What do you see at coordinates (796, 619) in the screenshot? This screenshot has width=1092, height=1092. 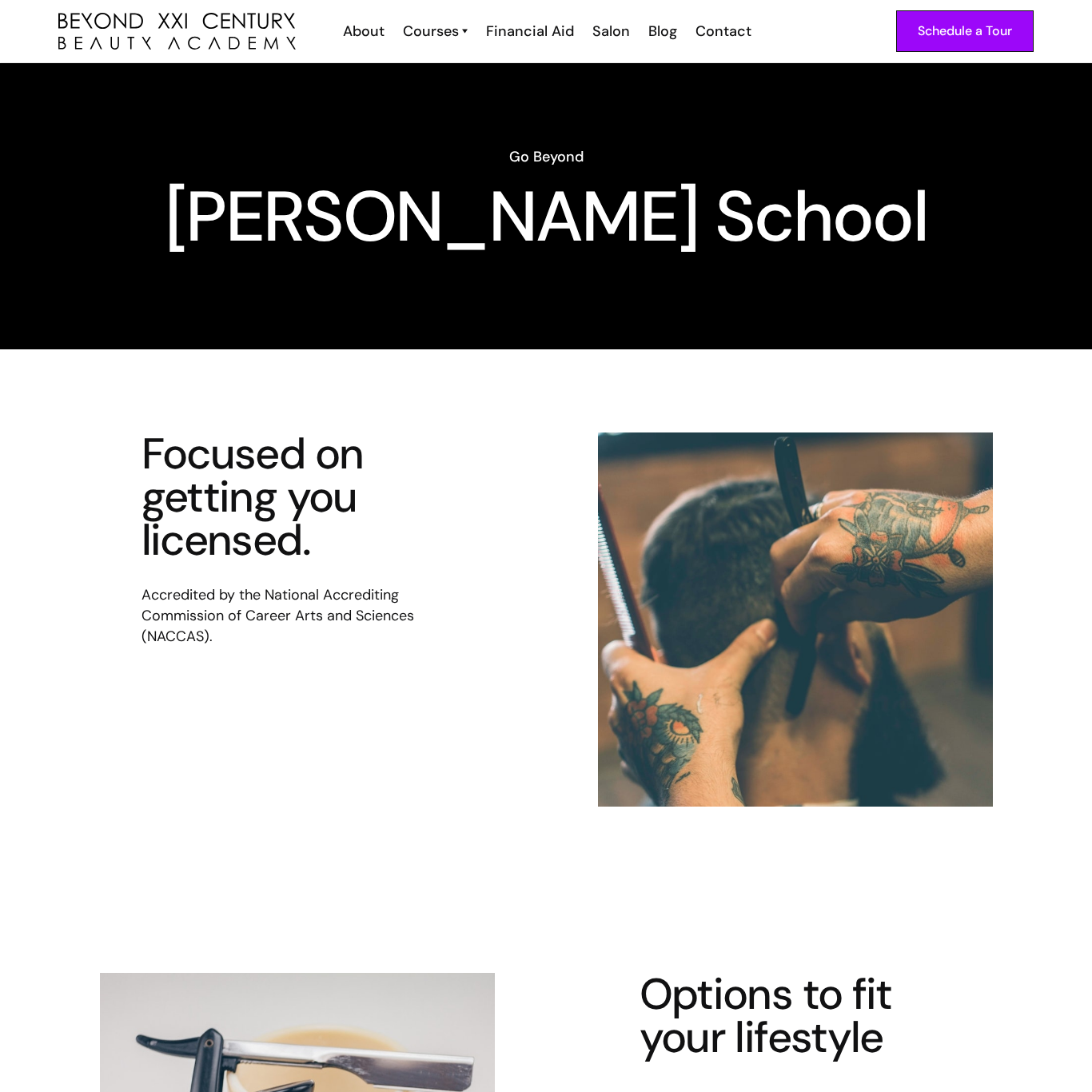 I see `img: barber student fade` at bounding box center [796, 619].